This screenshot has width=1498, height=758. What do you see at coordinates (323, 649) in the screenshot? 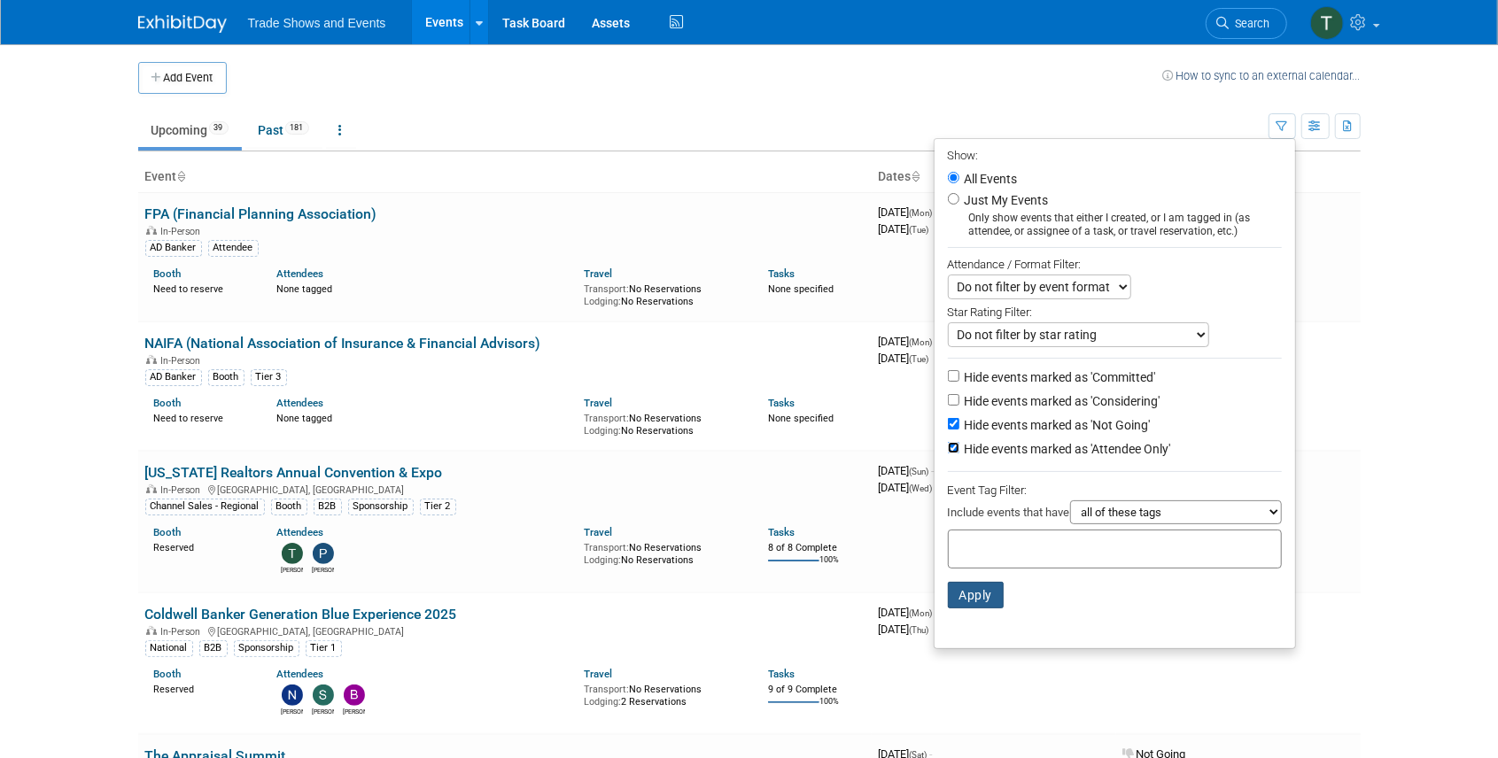
I see `div: Tier 1` at bounding box center [323, 649].